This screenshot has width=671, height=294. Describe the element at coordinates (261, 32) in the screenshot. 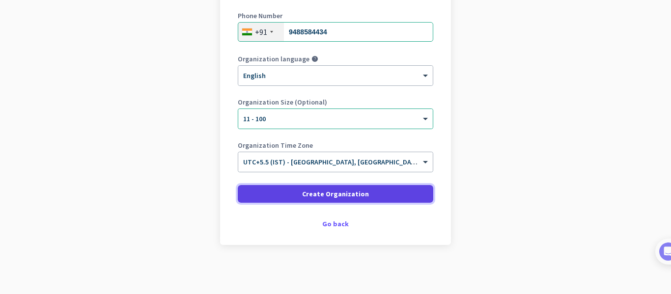

I see `div: +91` at that location.